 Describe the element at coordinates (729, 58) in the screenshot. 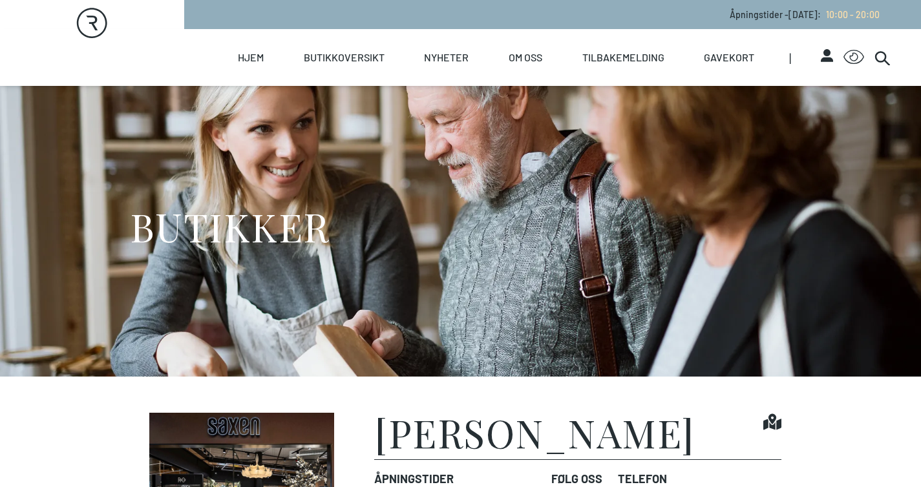

I see `a: Gavekort` at that location.